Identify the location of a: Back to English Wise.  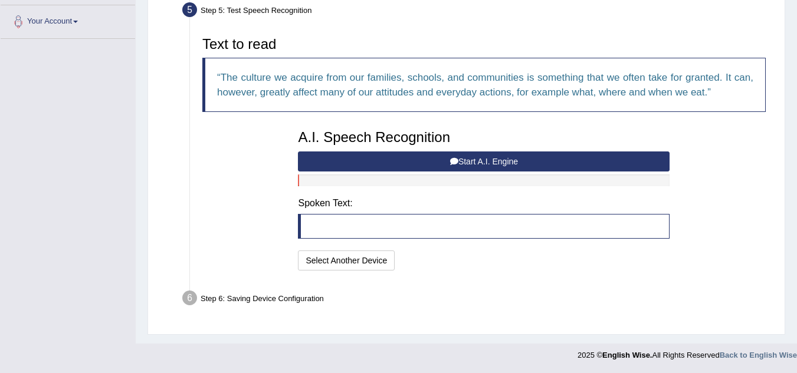
(758, 355).